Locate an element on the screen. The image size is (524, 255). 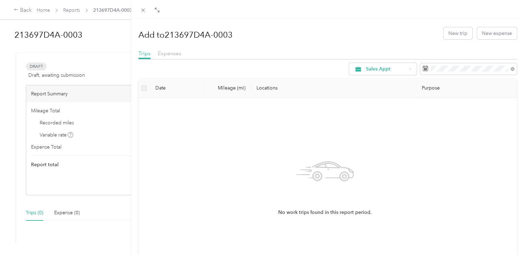
th: Mileage (mi) is located at coordinates (227, 88).